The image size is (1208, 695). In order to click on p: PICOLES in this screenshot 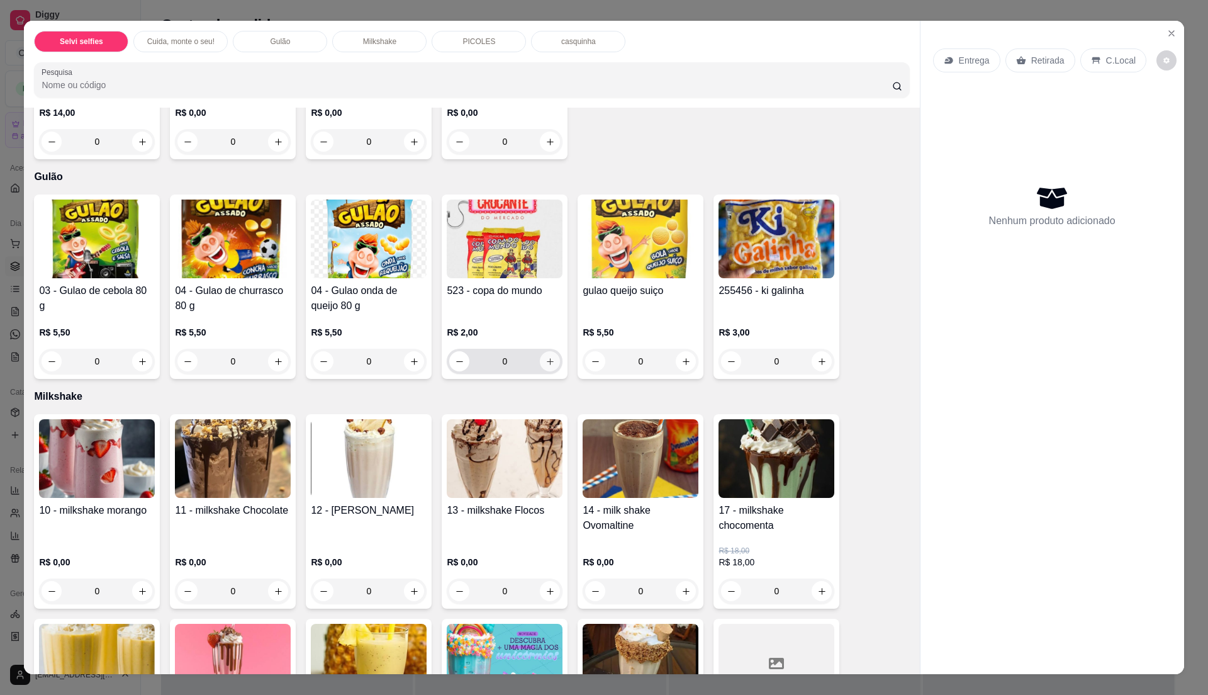, I will do `click(479, 42)`.